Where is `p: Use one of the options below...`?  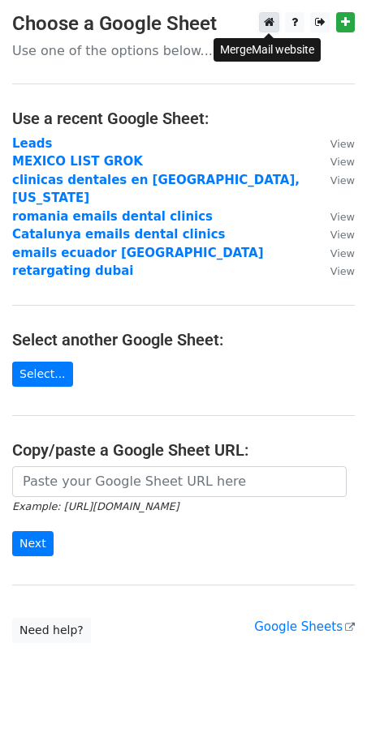 p: Use one of the options below... is located at coordinates (183, 50).